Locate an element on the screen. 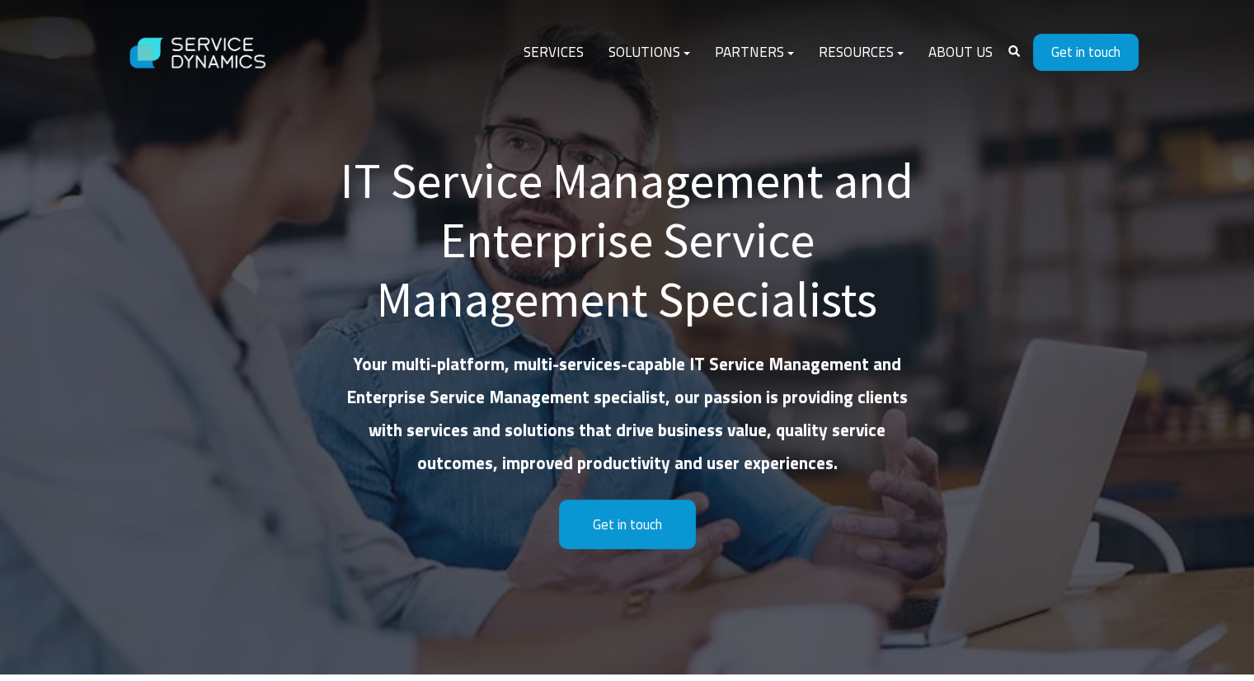 The image size is (1254, 681). a: Services is located at coordinates (553, 53).